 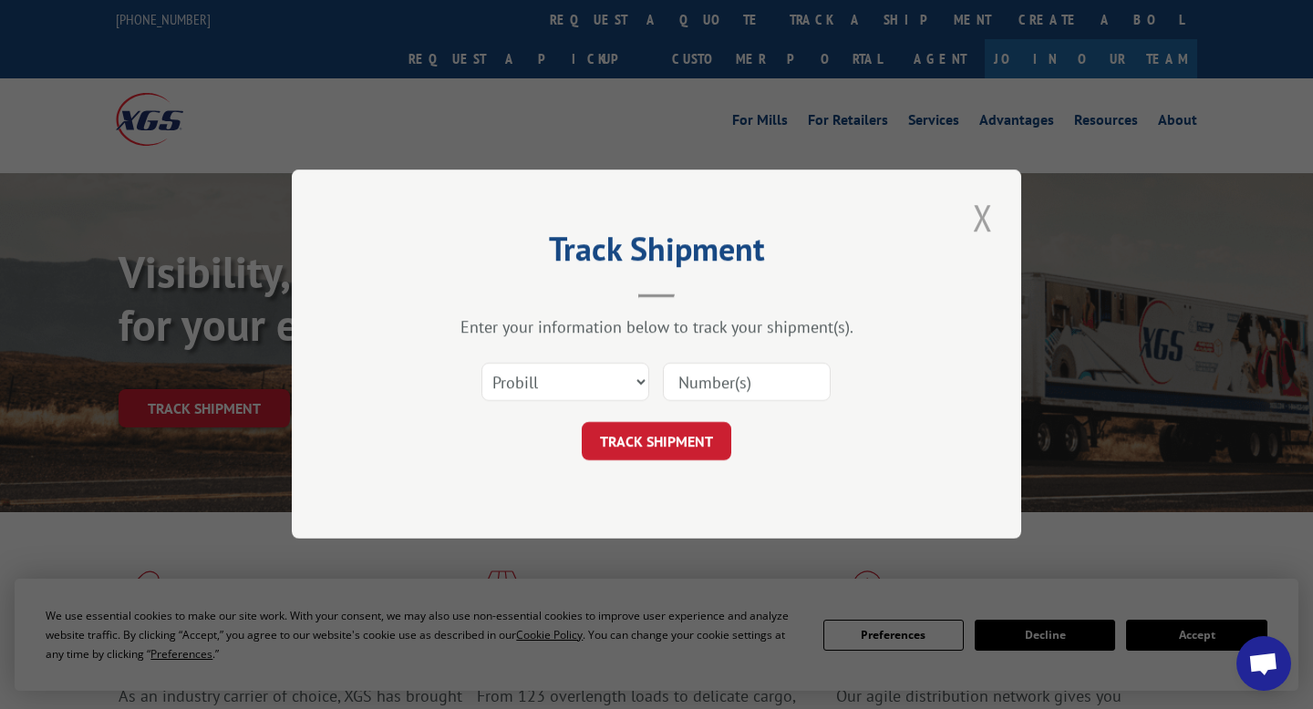 I want to click on h2: Track Shipment, so click(x=657, y=253).